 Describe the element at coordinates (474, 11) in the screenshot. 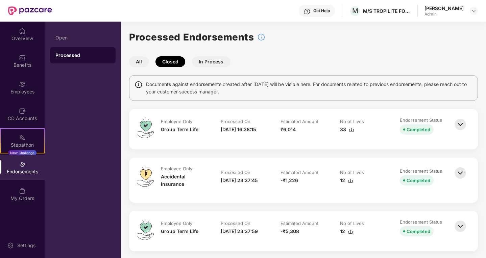

I see `img: svg+xml;base64,PHN2ZyBpZD0iRHJvcGRvd24tMzJ4MzIiIHhtbG5zPSJodHRwOi8vd3d3LnczLm9yZy8yMDAwL3N2ZyIgd2...` at that location.